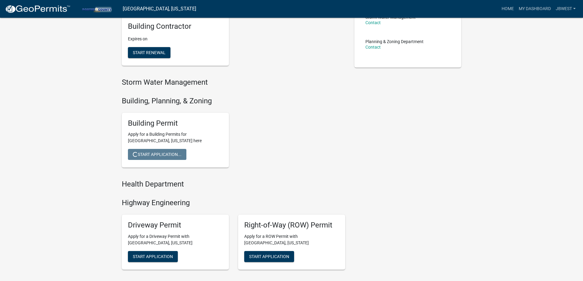 The height and width of the screenshot is (281, 583). Describe the element at coordinates (233, 184) in the screenshot. I see `h4: Health Department` at that location.